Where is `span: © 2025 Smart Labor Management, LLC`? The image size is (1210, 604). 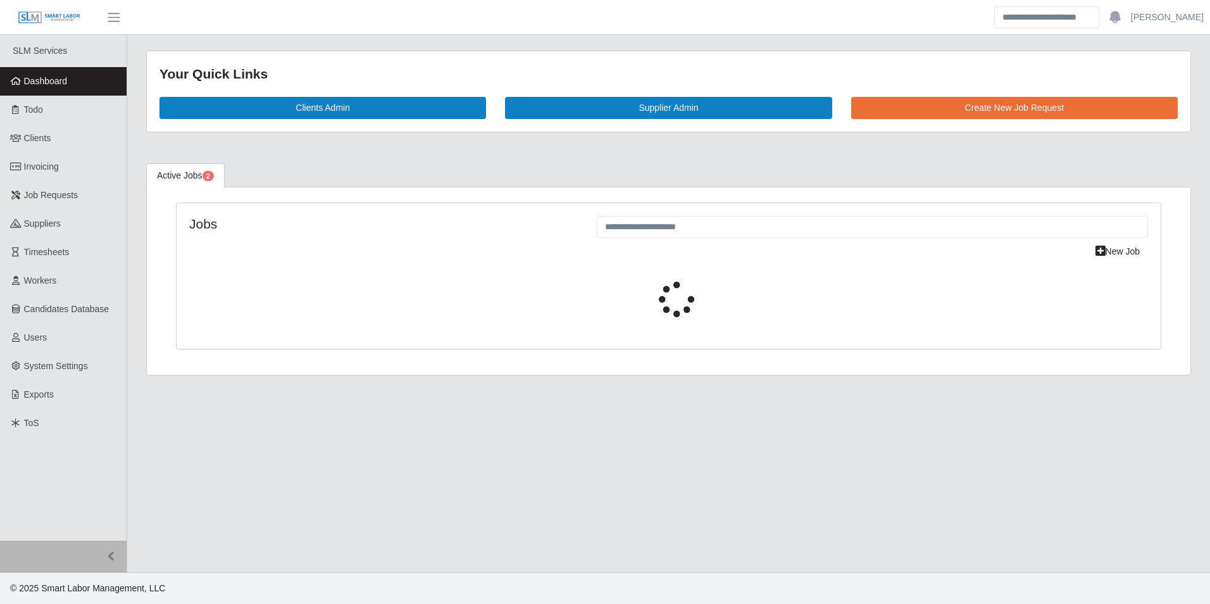
span: © 2025 Smart Labor Management, LLC is located at coordinates (87, 588).